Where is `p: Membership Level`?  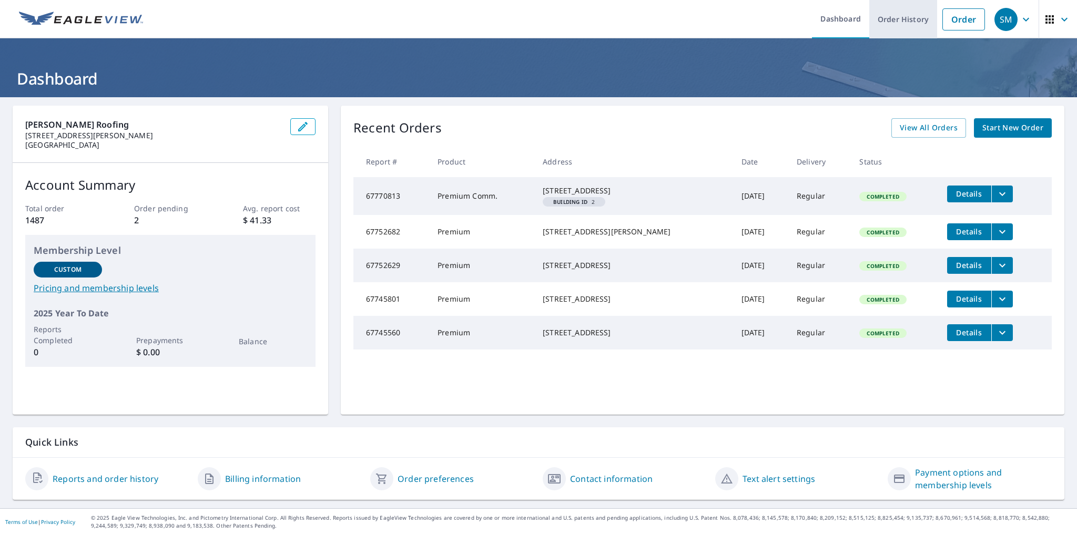
p: Membership Level is located at coordinates (170, 250).